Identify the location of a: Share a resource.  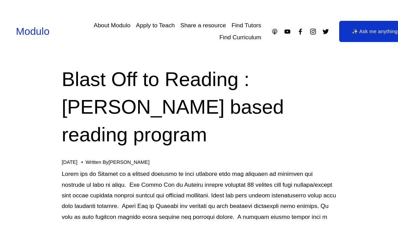
(203, 25).